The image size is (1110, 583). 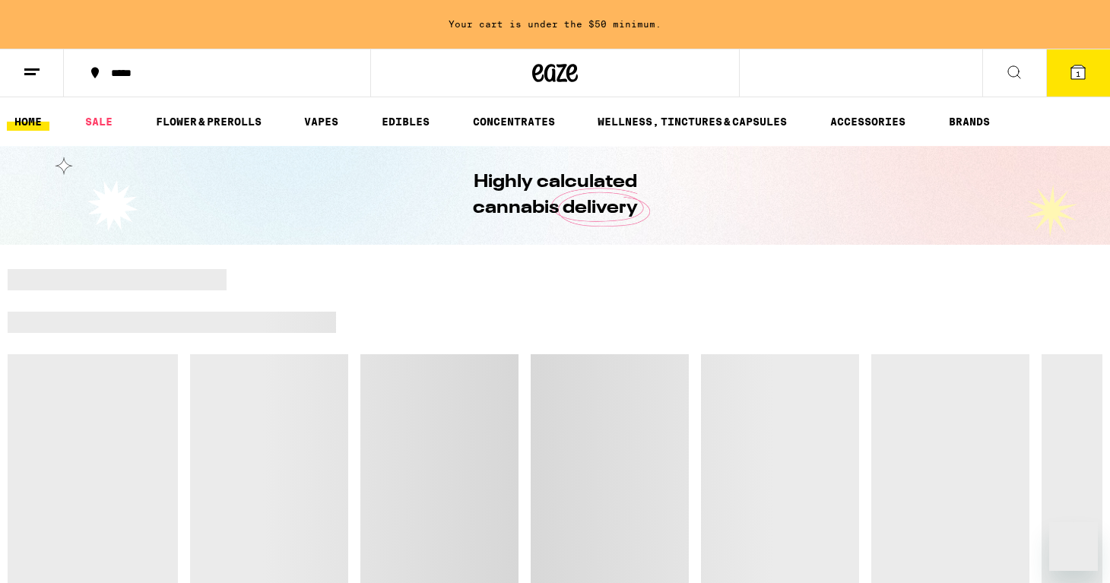 What do you see at coordinates (692, 122) in the screenshot?
I see `a: WELLNESS, TINCTURES & CAPSULES` at bounding box center [692, 122].